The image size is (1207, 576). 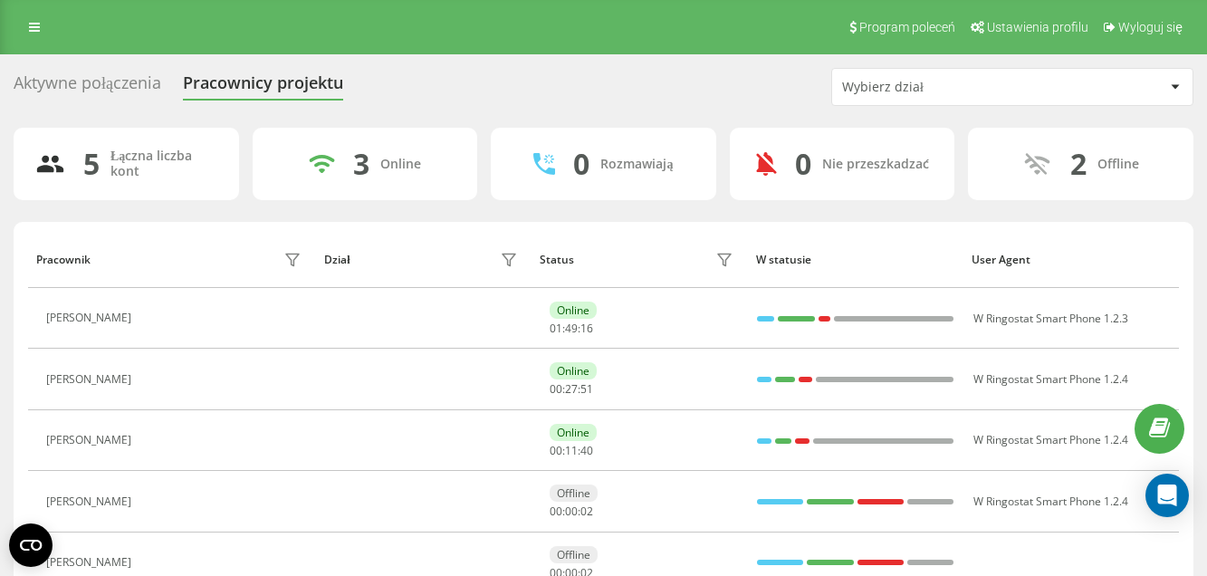 I want to click on span: 11, so click(x=572, y=450).